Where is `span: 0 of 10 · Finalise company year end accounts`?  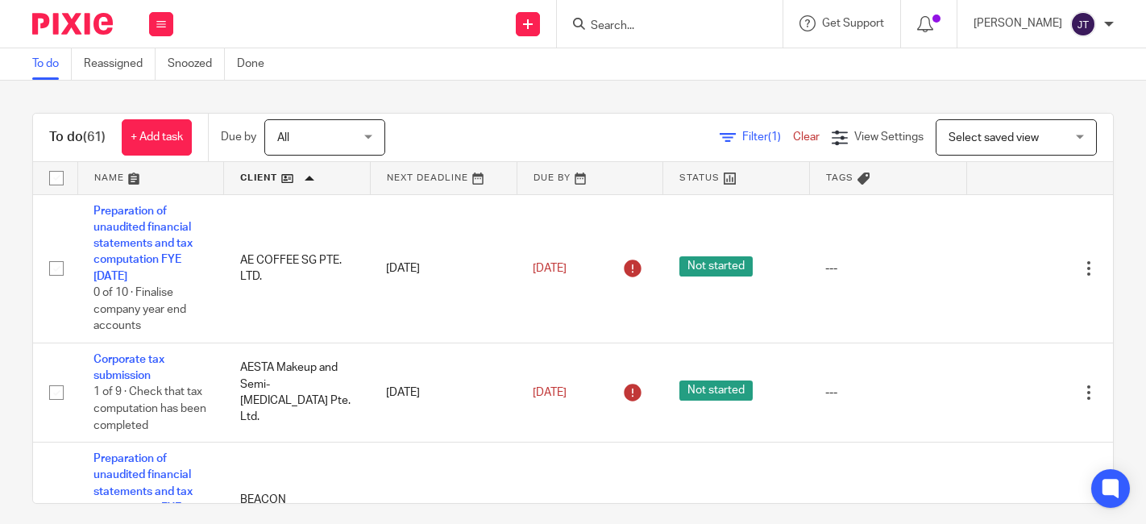 span: 0 of 10 · Finalise company year end accounts is located at coordinates (139, 309).